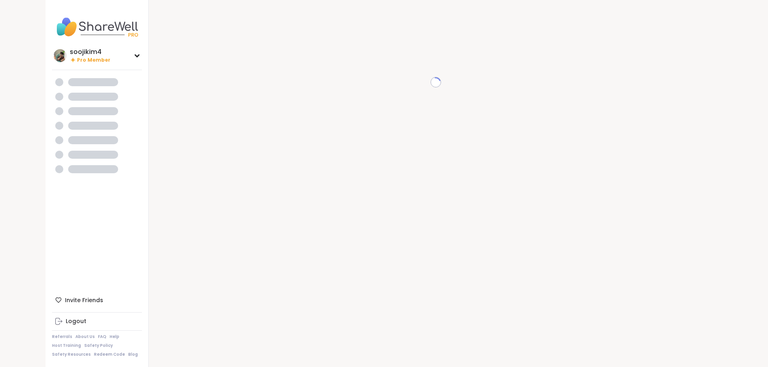  Describe the element at coordinates (85, 337) in the screenshot. I see `a: About Us` at that location.